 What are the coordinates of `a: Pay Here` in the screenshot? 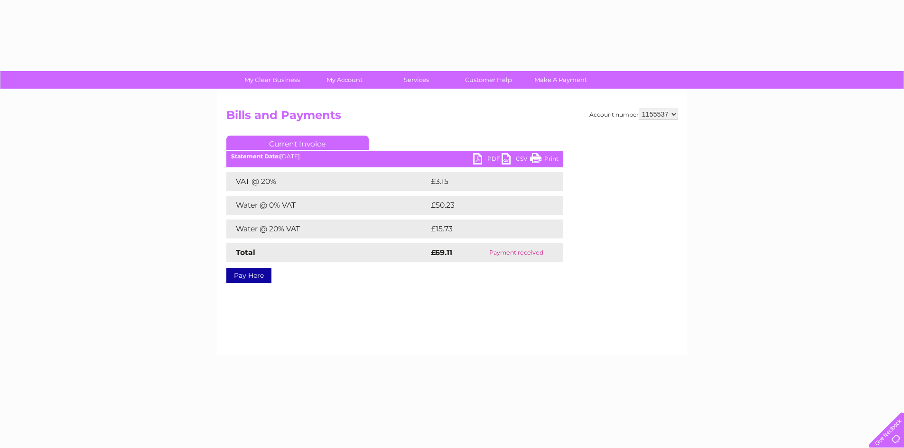 It's located at (249, 276).